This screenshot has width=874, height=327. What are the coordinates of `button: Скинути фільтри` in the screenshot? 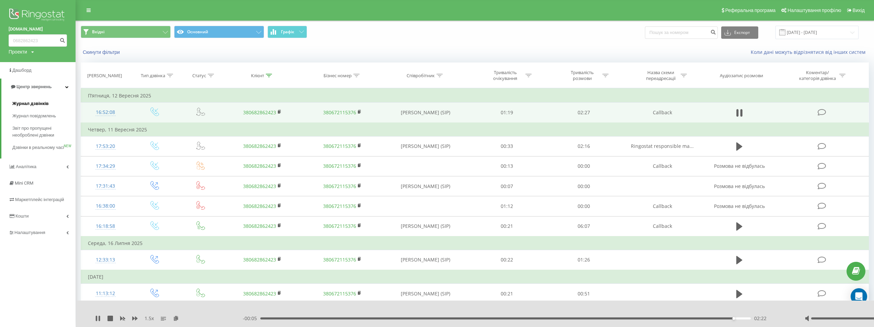 It's located at (102, 52).